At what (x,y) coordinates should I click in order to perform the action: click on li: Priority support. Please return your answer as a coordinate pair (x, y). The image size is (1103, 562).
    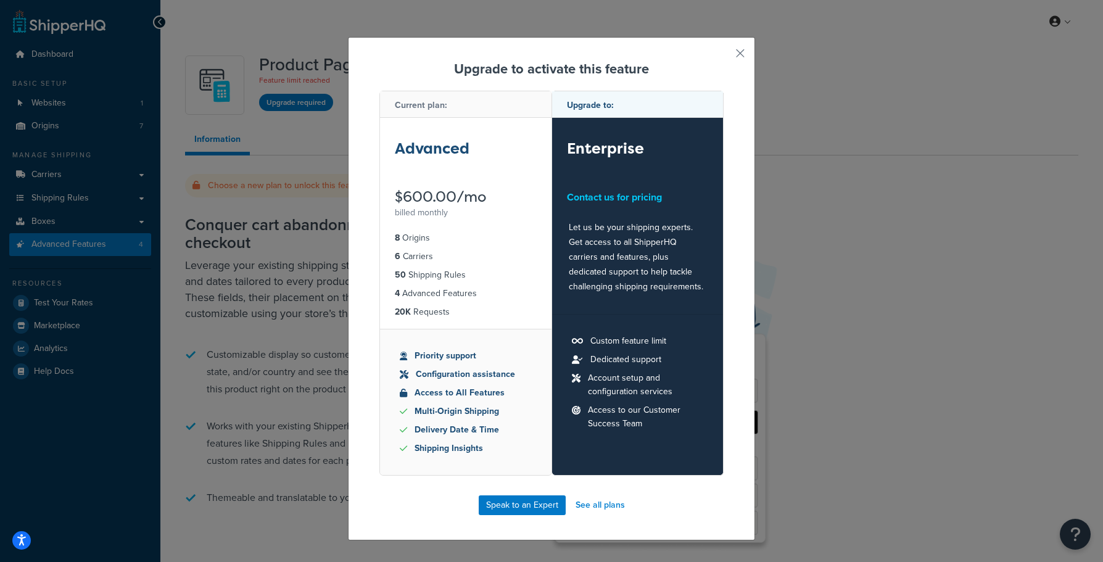
    Looking at the image, I should click on (466, 356).